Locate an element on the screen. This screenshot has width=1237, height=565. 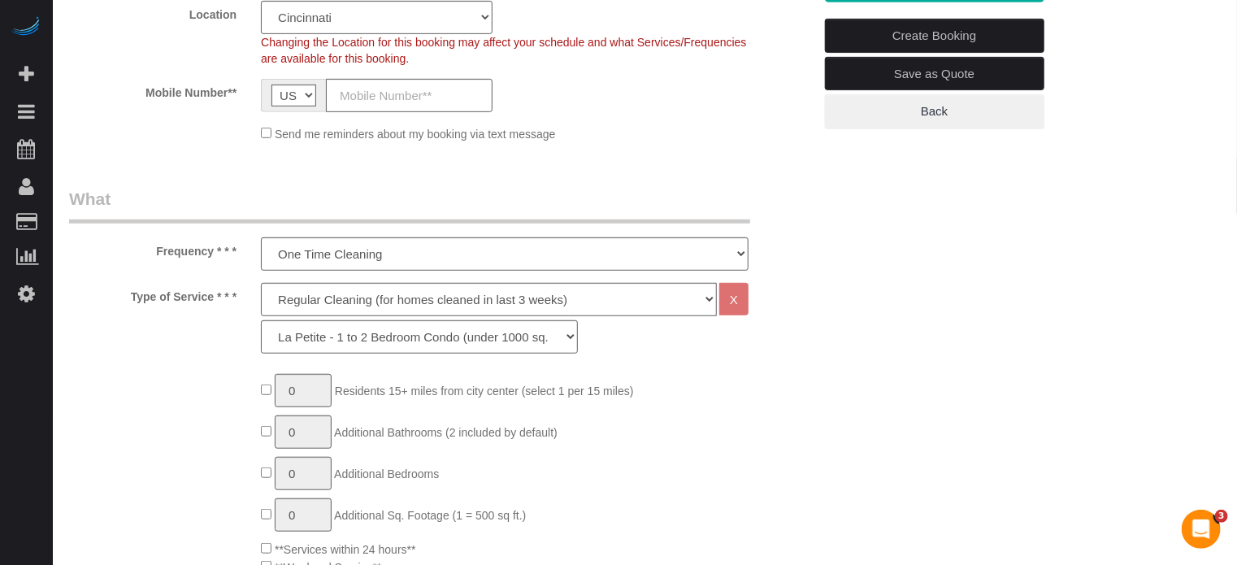
a: Back is located at coordinates (934, 111).